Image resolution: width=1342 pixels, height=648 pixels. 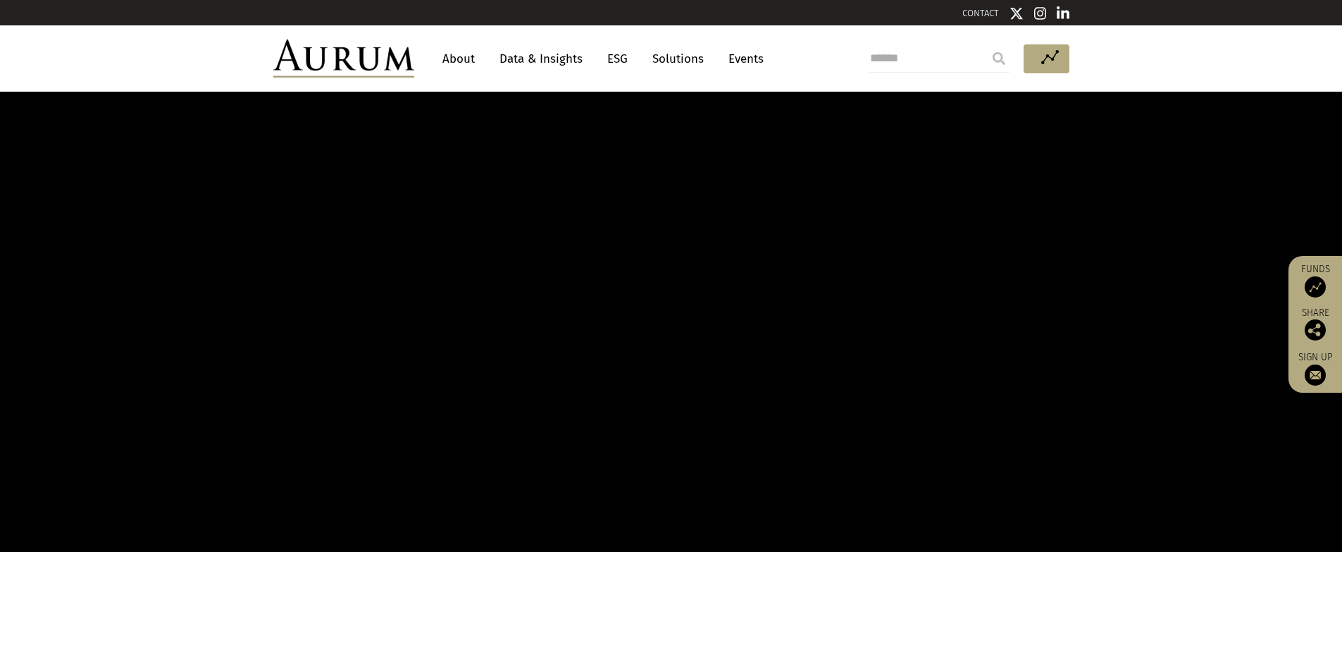 I want to click on a: Events, so click(x=743, y=58).